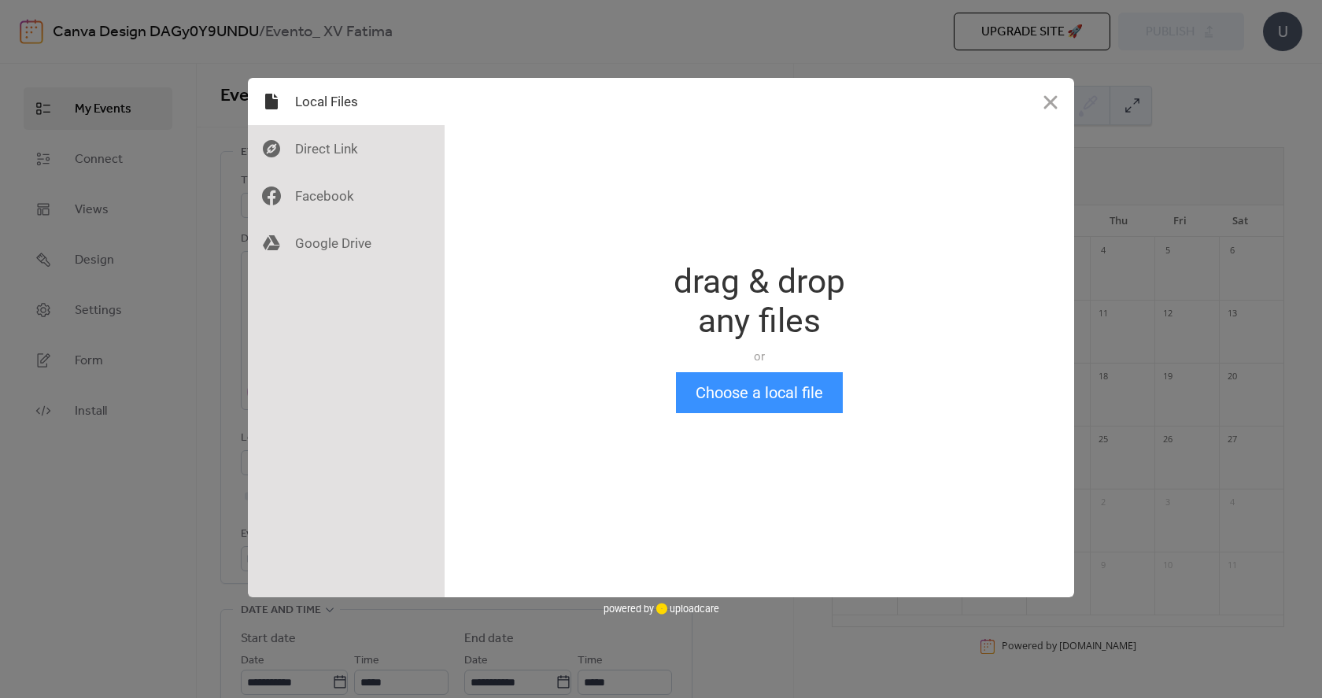  What do you see at coordinates (346, 243) in the screenshot?
I see `div: Google Drive` at bounding box center [346, 243].